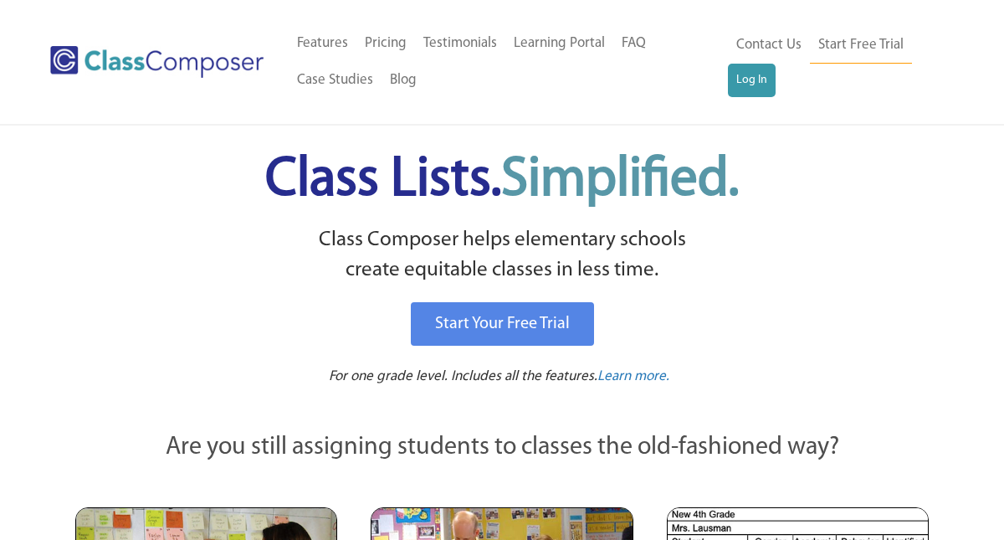 This screenshot has height=540, width=1004. What do you see at coordinates (502, 324) in the screenshot?
I see `span: Start Your Free Trial` at bounding box center [502, 324].